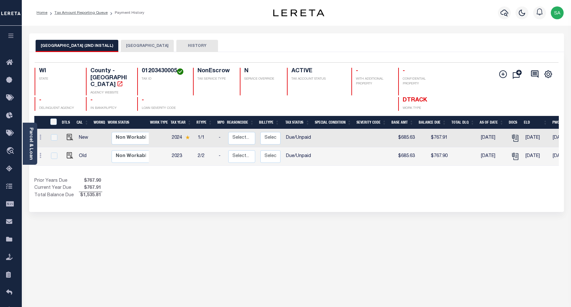 The width and height of the screenshot is (571, 307). I want to click on th: WorkQ, so click(98, 122).